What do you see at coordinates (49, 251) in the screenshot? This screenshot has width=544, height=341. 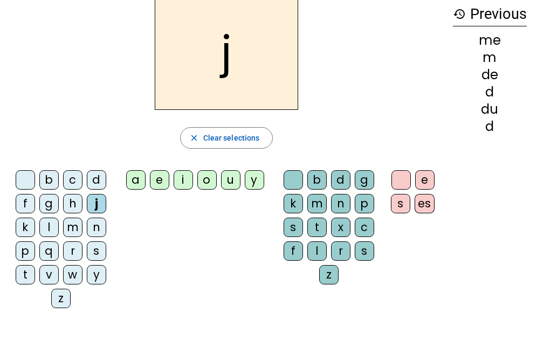 I see `div: q` at bounding box center [49, 251].